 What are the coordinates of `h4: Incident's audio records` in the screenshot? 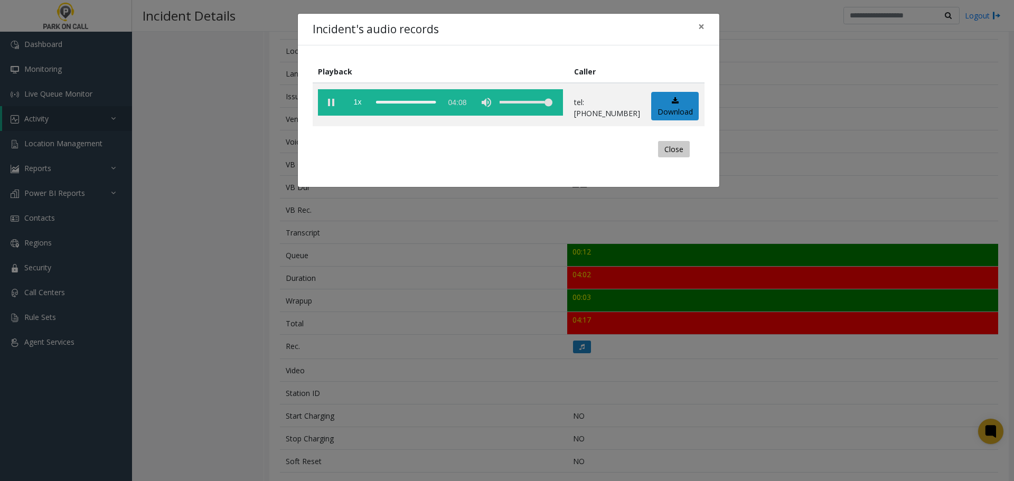 It's located at (375, 30).